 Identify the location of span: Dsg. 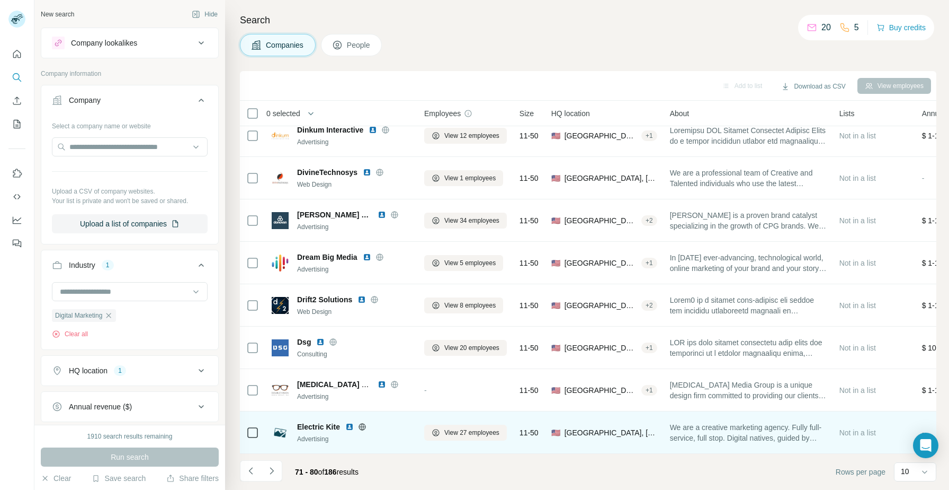
(304, 342).